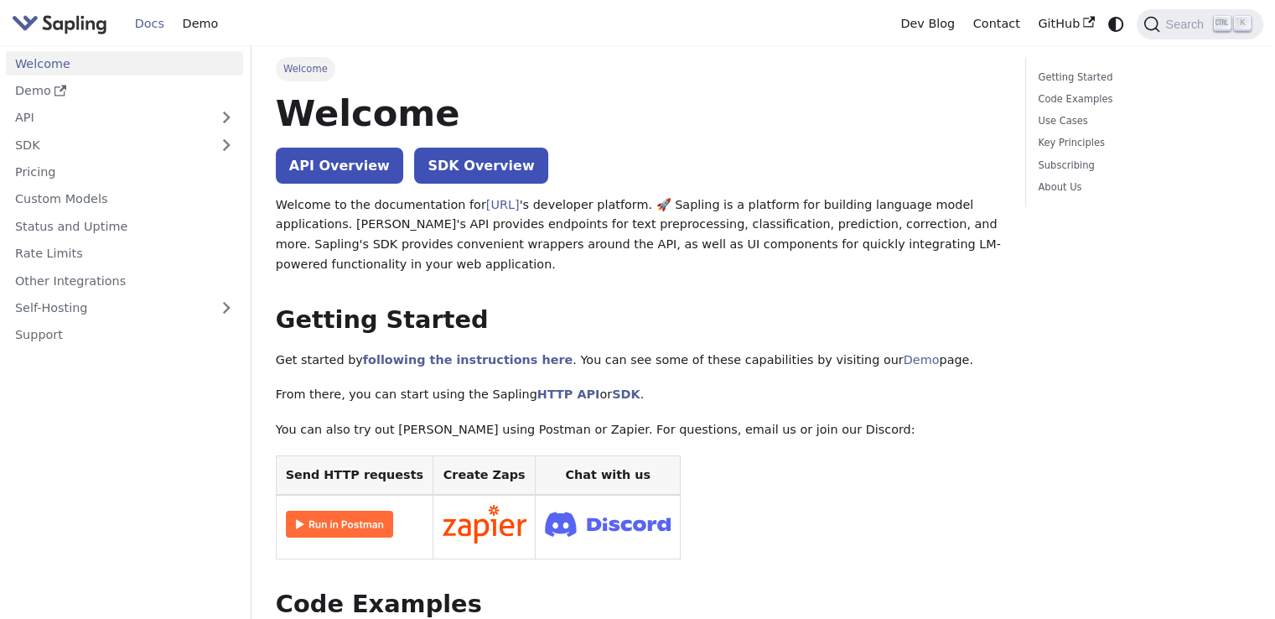 The width and height of the screenshot is (1275, 619). Describe the element at coordinates (124, 335) in the screenshot. I see `a: Support` at that location.